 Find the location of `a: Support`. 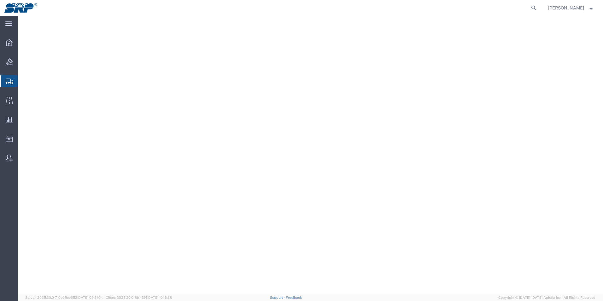

a: Support is located at coordinates (278, 298).